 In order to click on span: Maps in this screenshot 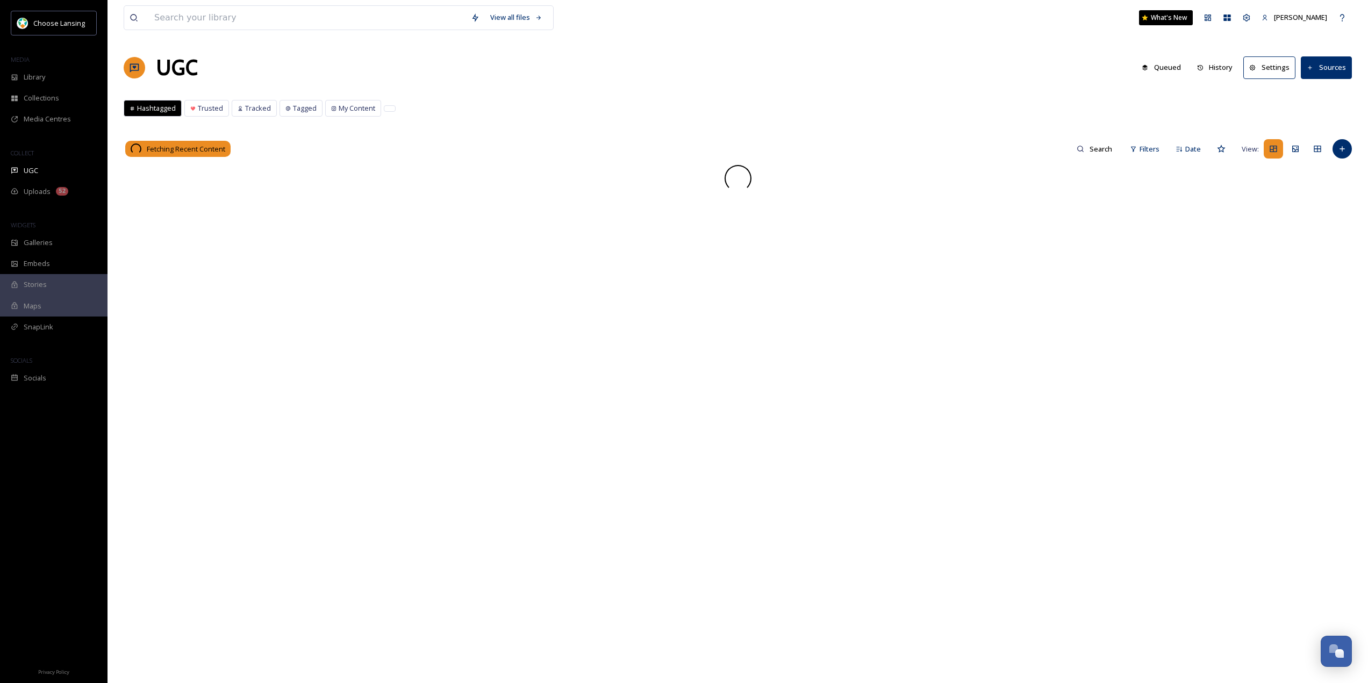, I will do `click(32, 306)`.